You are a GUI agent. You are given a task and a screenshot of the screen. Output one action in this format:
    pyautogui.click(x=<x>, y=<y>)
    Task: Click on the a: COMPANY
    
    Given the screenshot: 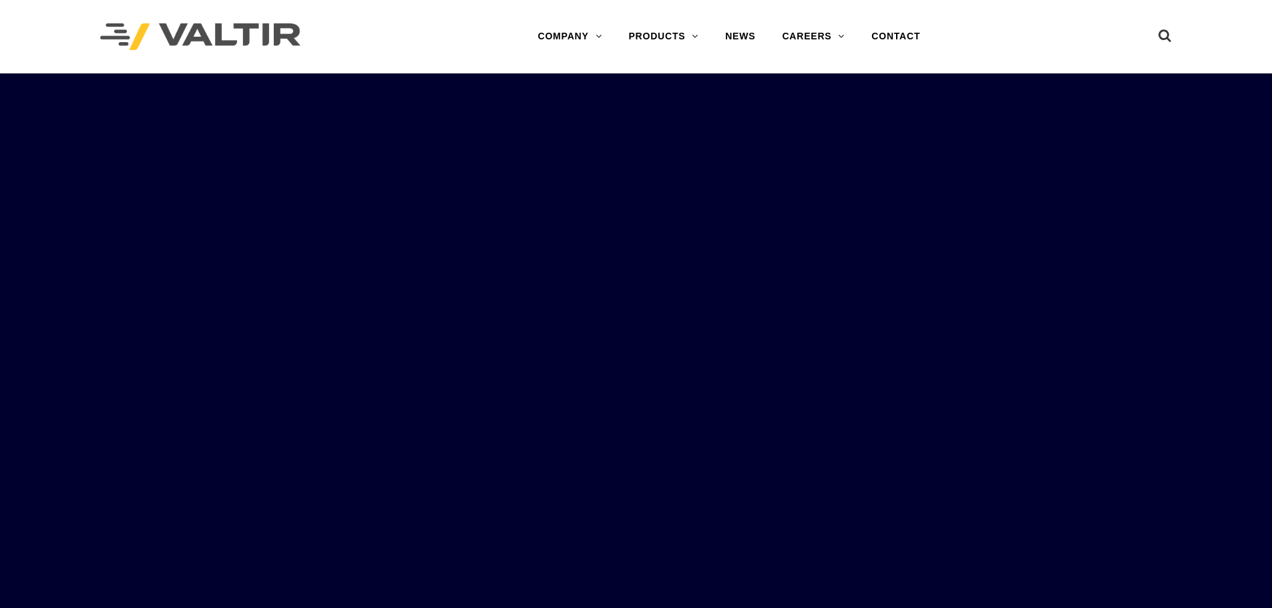 What is the action you would take?
    pyautogui.click(x=570, y=37)
    